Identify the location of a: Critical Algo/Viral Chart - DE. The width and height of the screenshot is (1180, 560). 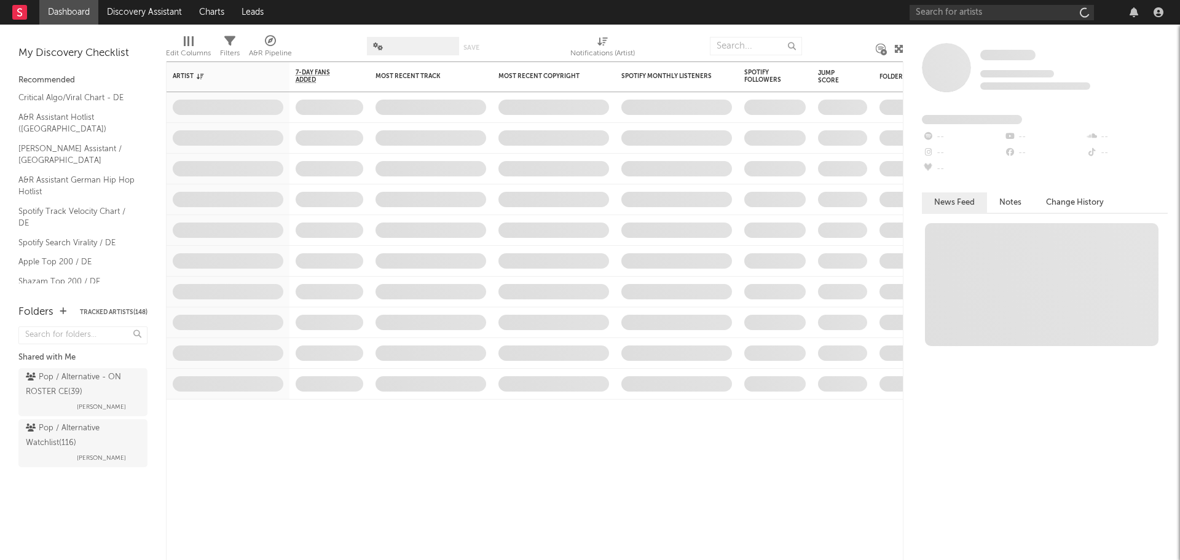
(77, 98).